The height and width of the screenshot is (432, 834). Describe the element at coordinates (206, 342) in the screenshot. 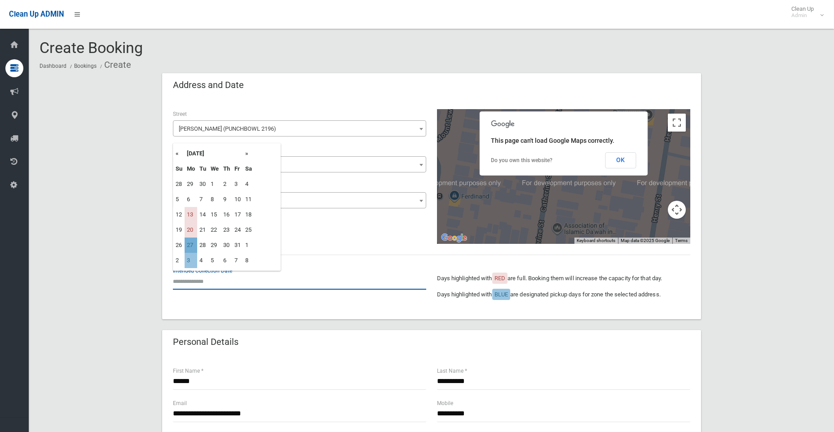

I see `header: Personal Details` at that location.